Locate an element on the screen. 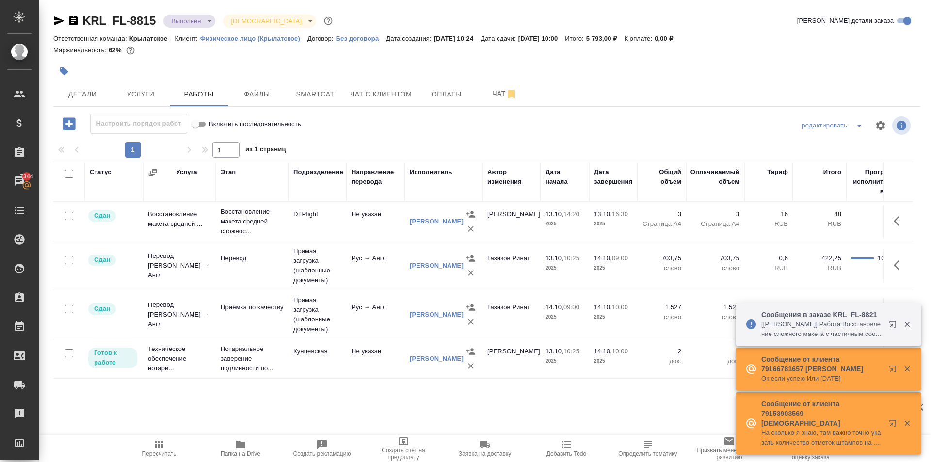 The width and height of the screenshot is (931, 462). p: Крылатское is located at coordinates (152, 38).